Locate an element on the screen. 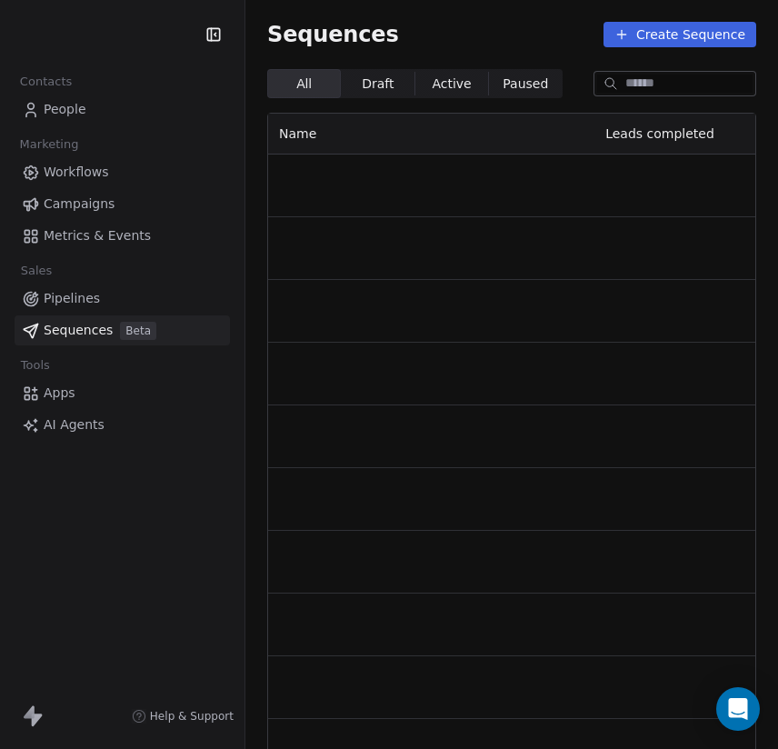 The height and width of the screenshot is (749, 778). span: Metrics & Events is located at coordinates (97, 235).